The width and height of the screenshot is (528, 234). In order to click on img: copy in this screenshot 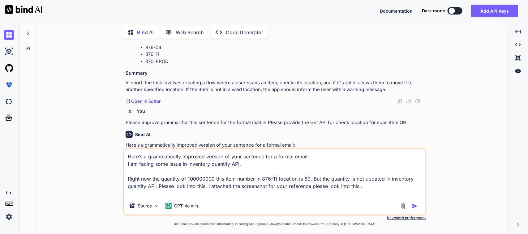, I will do `click(400, 101)`.